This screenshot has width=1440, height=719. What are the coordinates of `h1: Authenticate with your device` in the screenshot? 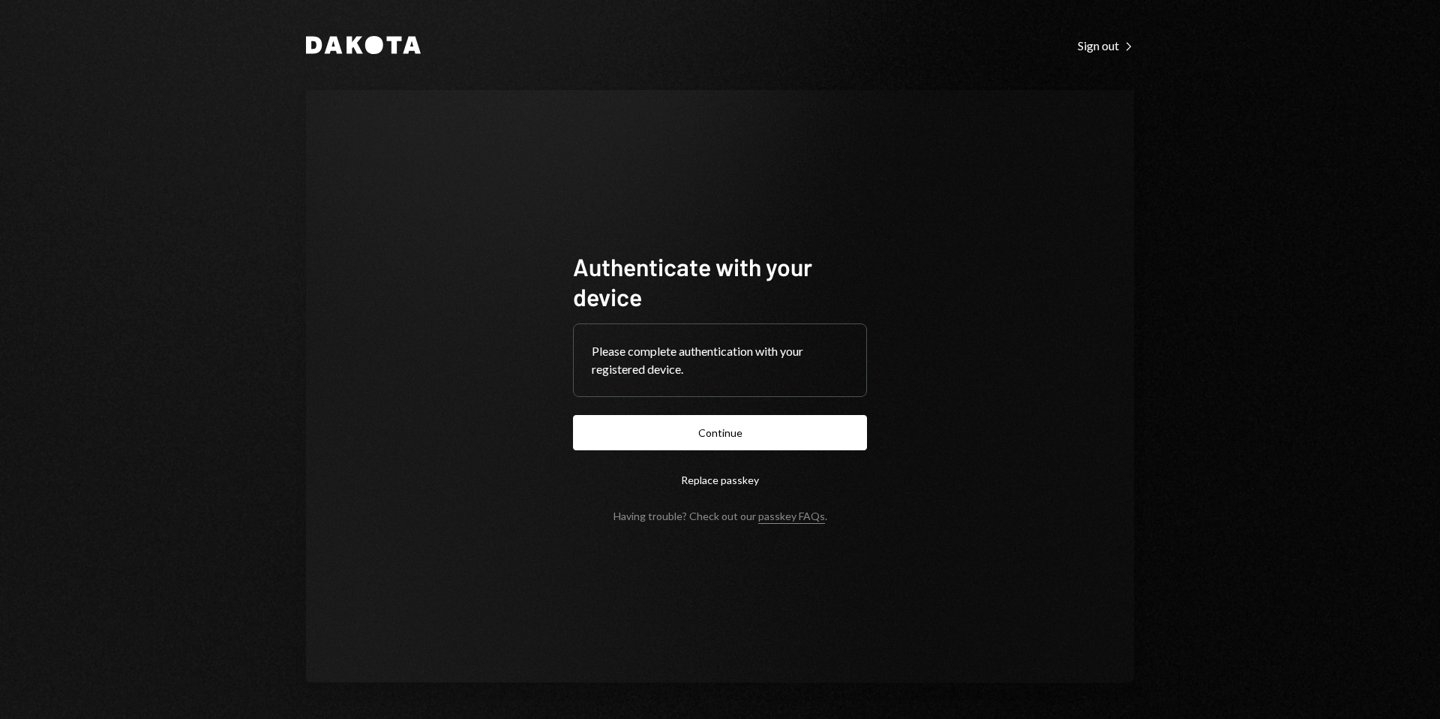 It's located at (720, 281).